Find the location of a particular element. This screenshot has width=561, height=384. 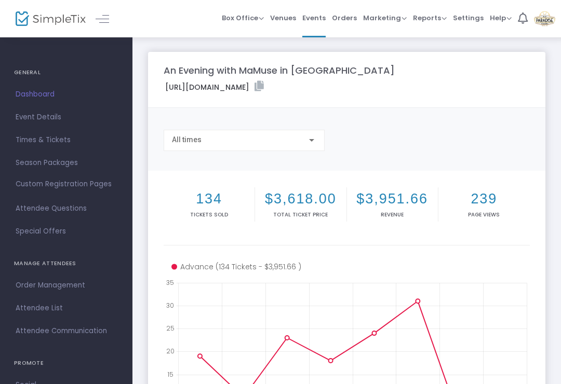

span: Event Details is located at coordinates (66, 117).